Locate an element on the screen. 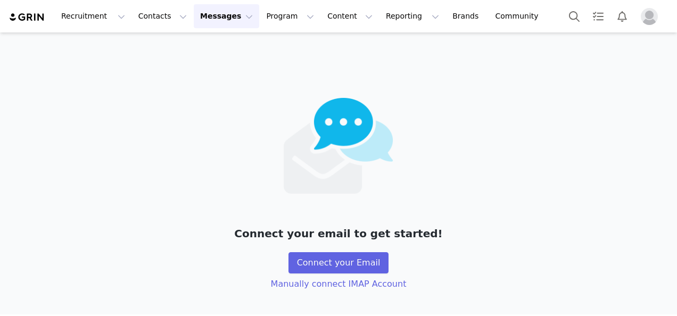 The height and width of the screenshot is (316, 677). button: Contacts is located at coordinates (162, 16).